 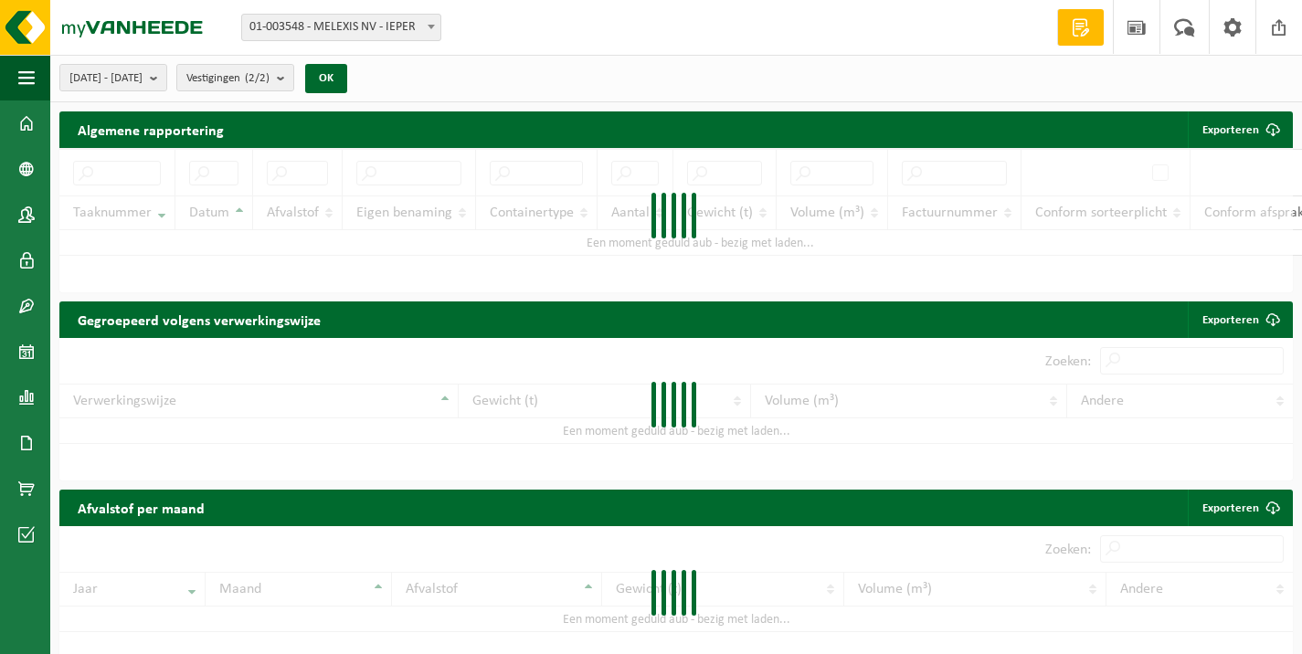 What do you see at coordinates (326, 79) in the screenshot?
I see `button: OK` at bounding box center [326, 79].